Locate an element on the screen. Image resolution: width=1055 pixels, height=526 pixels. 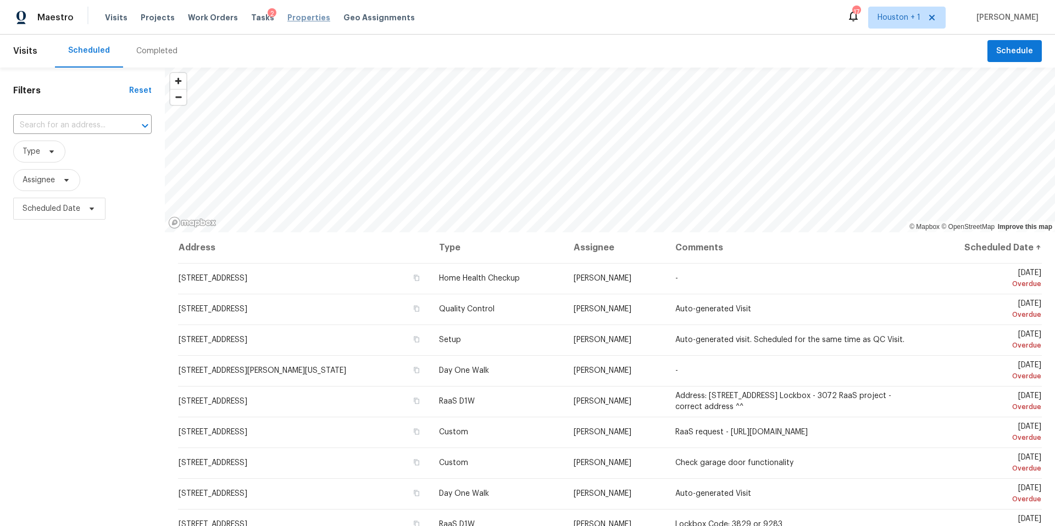
a: Improve this map is located at coordinates (1025, 227).